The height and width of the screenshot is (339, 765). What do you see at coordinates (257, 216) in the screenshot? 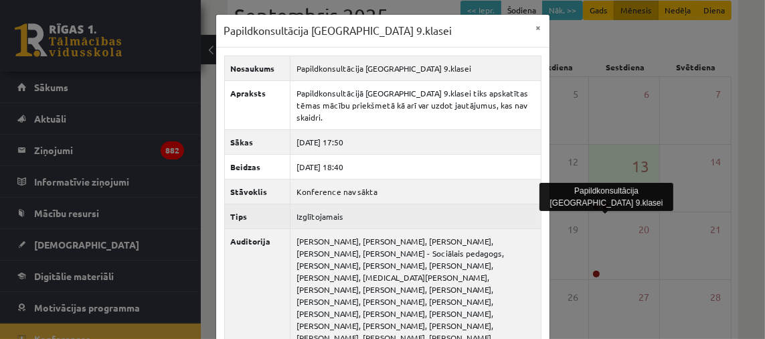
I see `th: Tips` at bounding box center [257, 216].